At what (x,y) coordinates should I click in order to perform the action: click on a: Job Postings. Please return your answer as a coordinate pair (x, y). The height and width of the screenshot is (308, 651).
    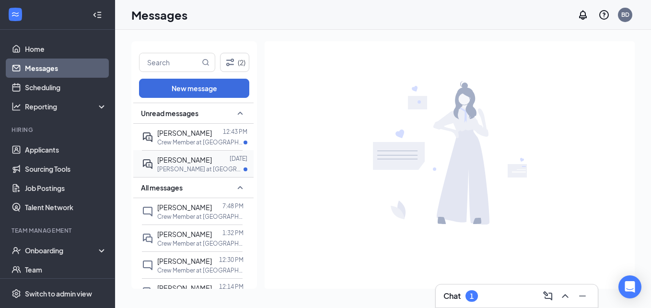
    Looking at the image, I should click on (66, 188).